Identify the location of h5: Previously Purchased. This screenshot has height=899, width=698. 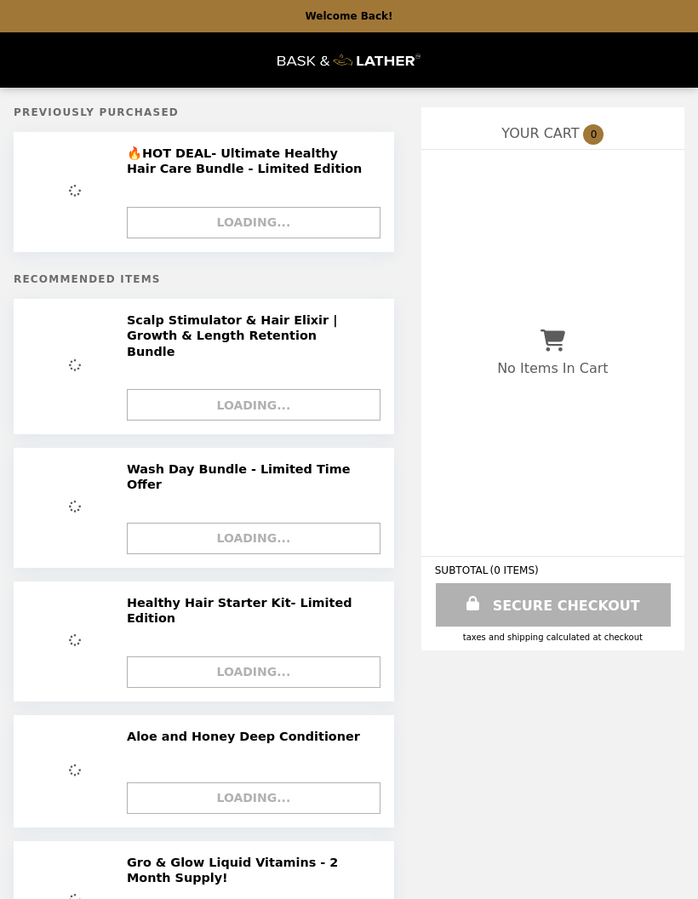
(204, 112).